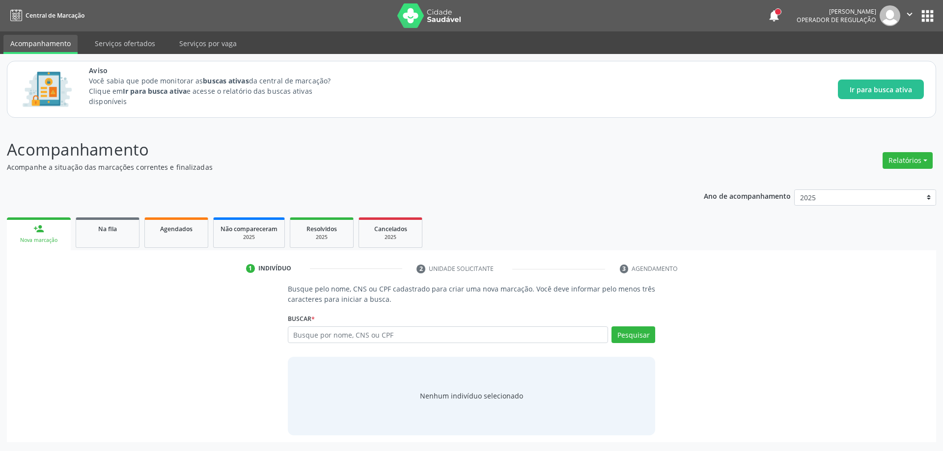 Image resolution: width=943 pixels, height=451 pixels. What do you see at coordinates (46, 15) in the screenshot?
I see `a: Central de Marcação` at bounding box center [46, 15].